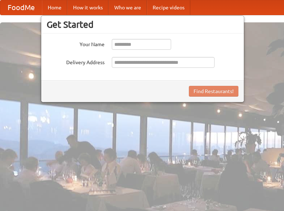  I want to click on a: Home, so click(55, 8).